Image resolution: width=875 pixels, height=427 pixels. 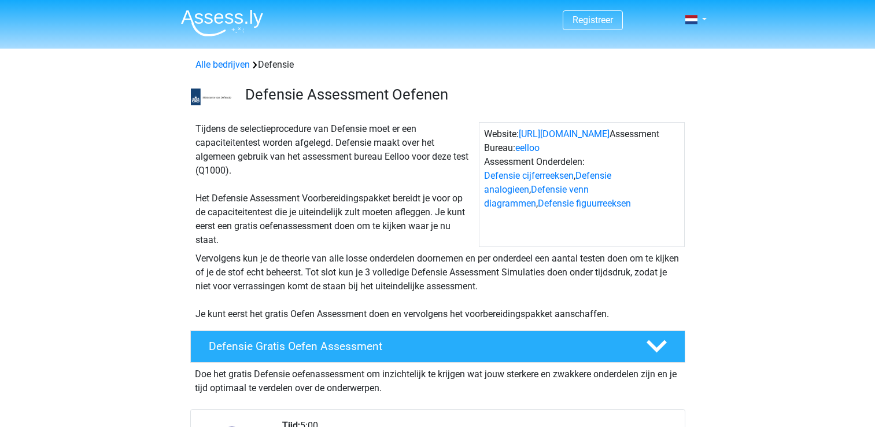 I want to click on h3: Defensie Assessment Oefenen, so click(x=460, y=94).